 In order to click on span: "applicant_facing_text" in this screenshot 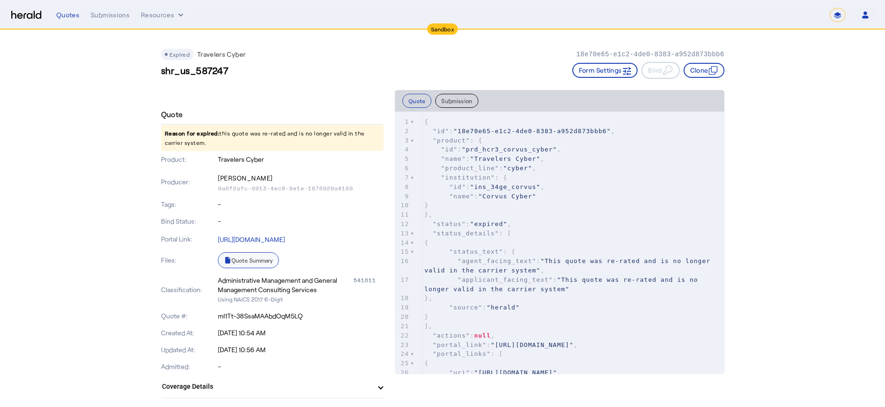, I will do `click(505, 280)`.